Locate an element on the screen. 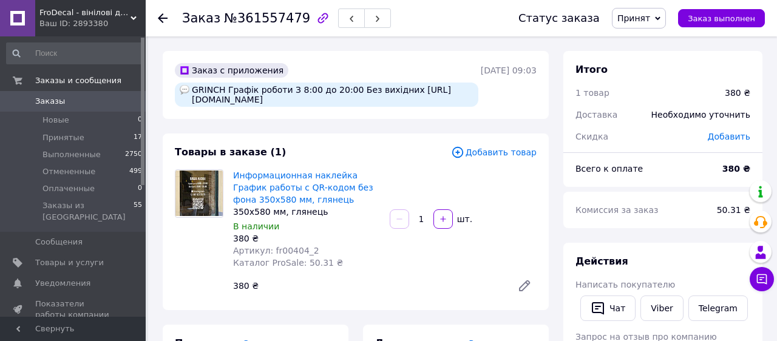  span: Принят is located at coordinates (634, 18).